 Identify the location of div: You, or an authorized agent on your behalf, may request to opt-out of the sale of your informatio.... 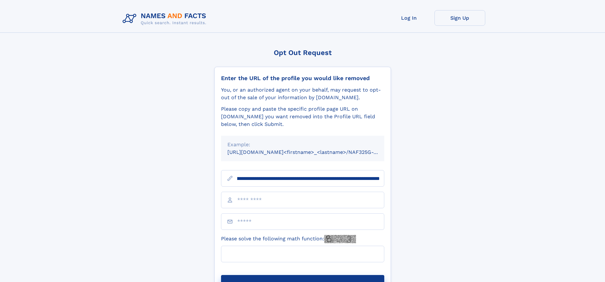
(303, 94).